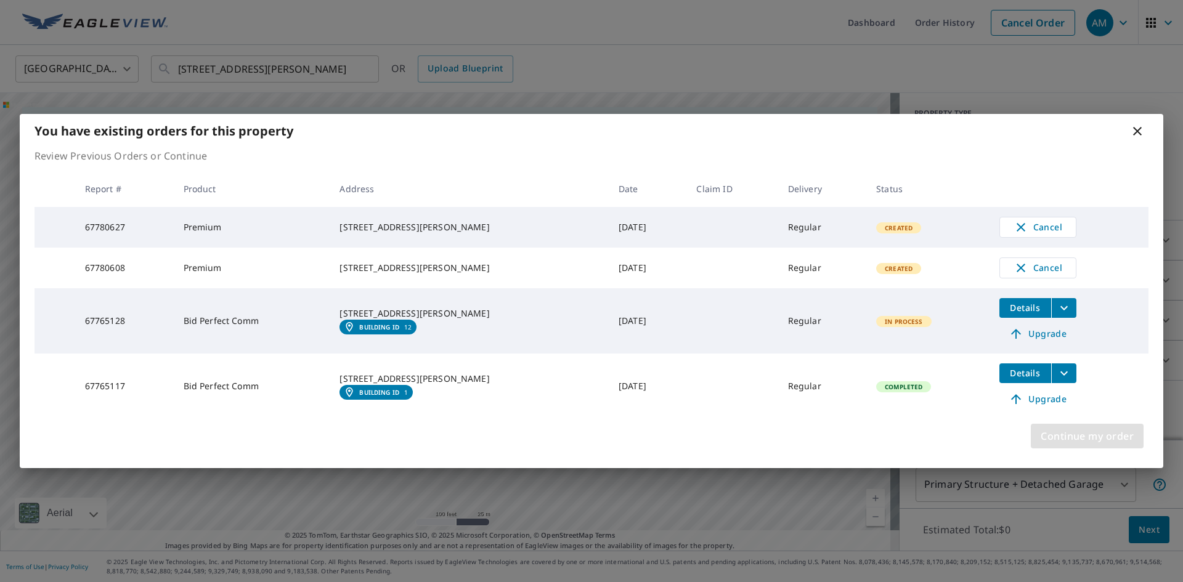  I want to click on th: Status, so click(928, 189).